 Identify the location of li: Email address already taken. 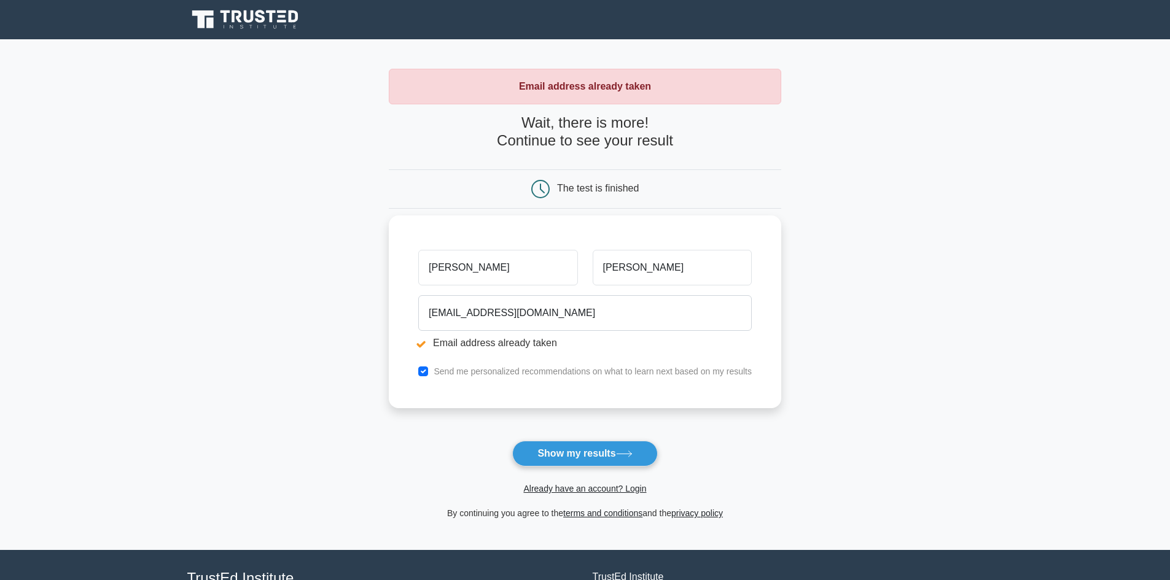
(584, 343).